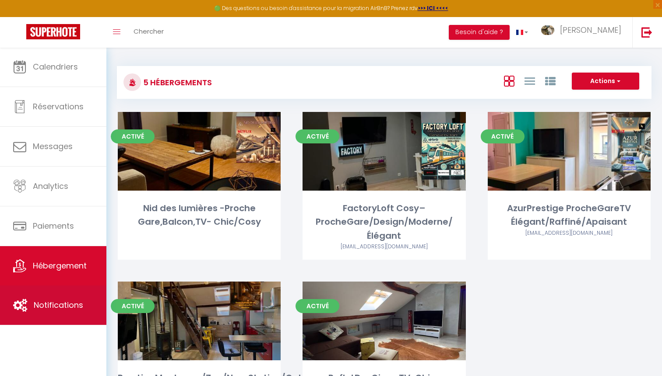  Describe the element at coordinates (384, 222) in the screenshot. I see `div: FactoryLoft Cosy–ProcheGare/Design/Moderne/Élégant` at that location.